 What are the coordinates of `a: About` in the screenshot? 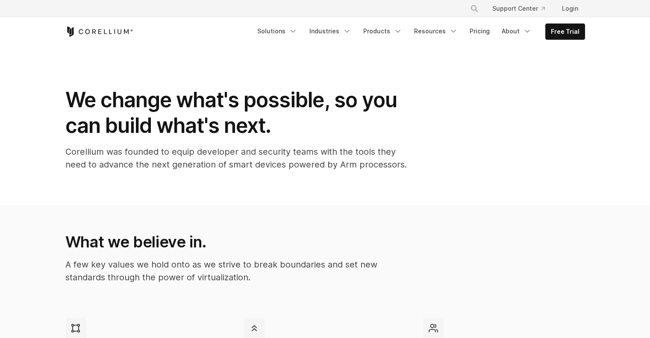 It's located at (517, 31).